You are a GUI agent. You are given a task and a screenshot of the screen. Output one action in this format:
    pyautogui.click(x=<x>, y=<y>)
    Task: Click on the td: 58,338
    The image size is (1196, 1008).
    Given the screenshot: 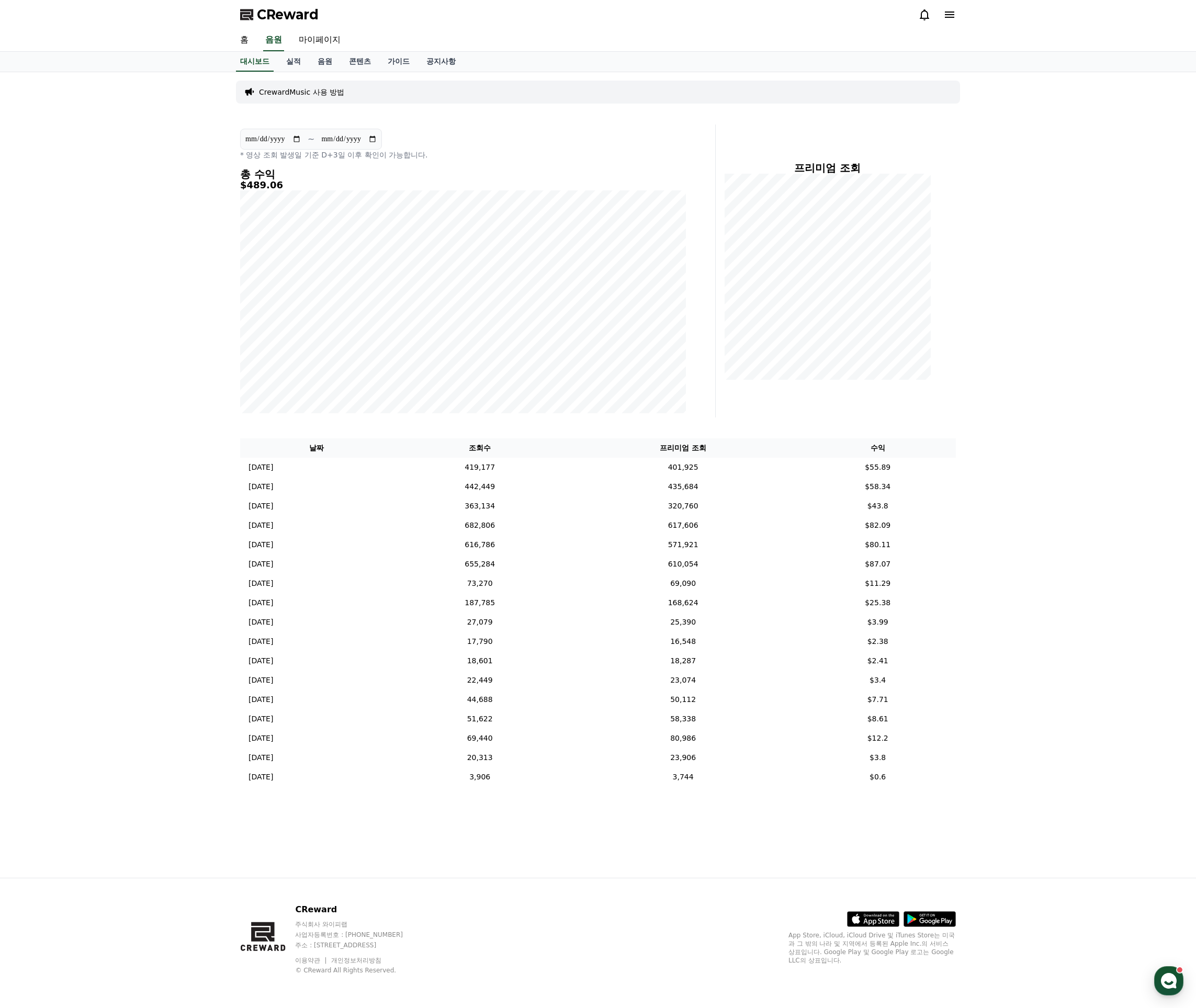 What is the action you would take?
    pyautogui.click(x=684, y=719)
    